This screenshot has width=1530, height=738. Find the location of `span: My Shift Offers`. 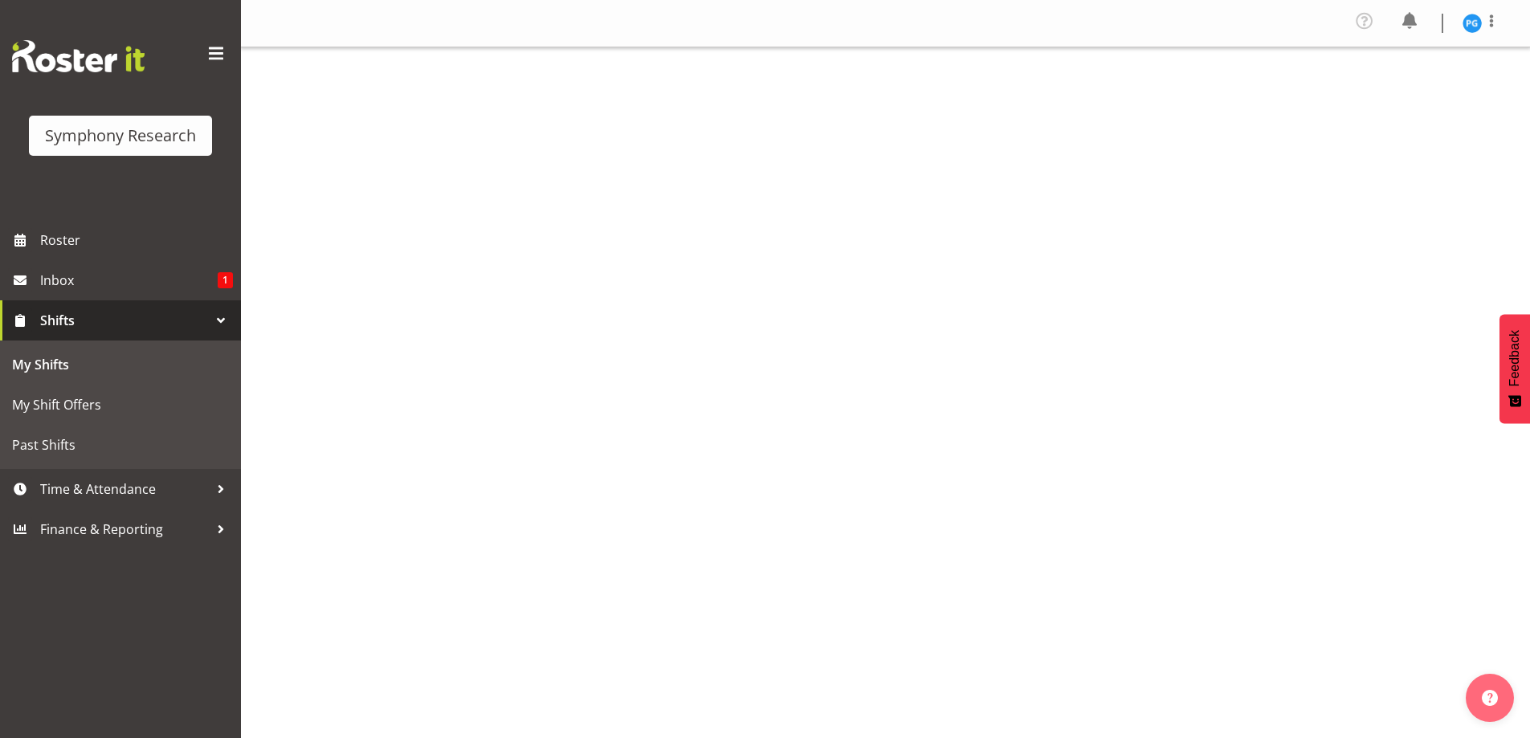

span: My Shift Offers is located at coordinates (120, 405).